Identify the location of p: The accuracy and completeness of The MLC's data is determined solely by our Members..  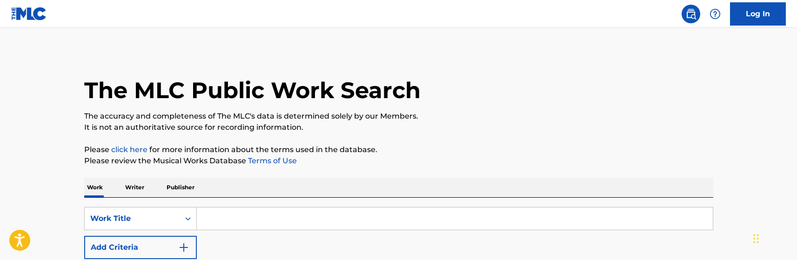
(399, 116).